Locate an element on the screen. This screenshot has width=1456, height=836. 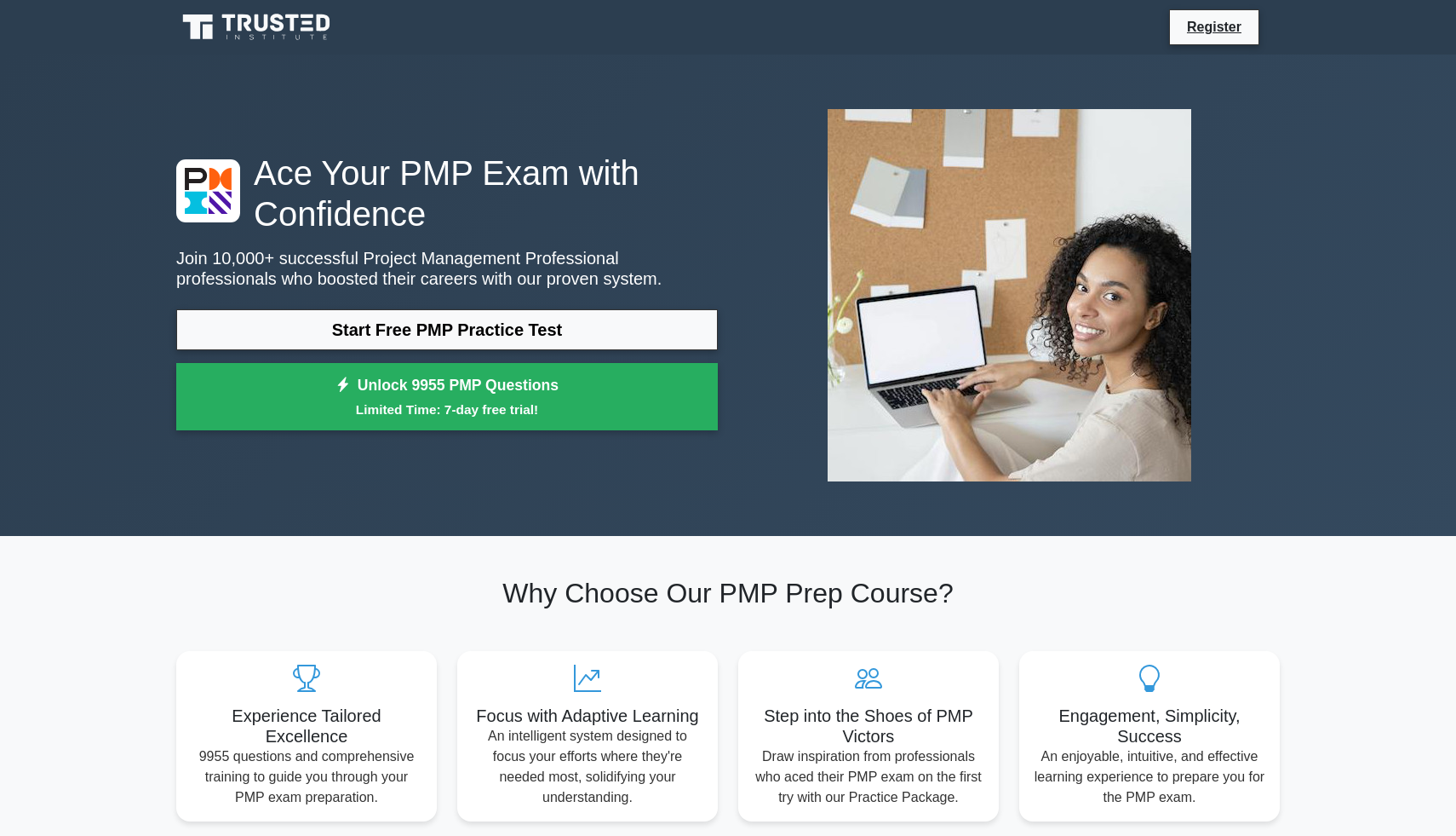
h5: Step into the Shoes of PMP Victors is located at coordinates (868, 726).